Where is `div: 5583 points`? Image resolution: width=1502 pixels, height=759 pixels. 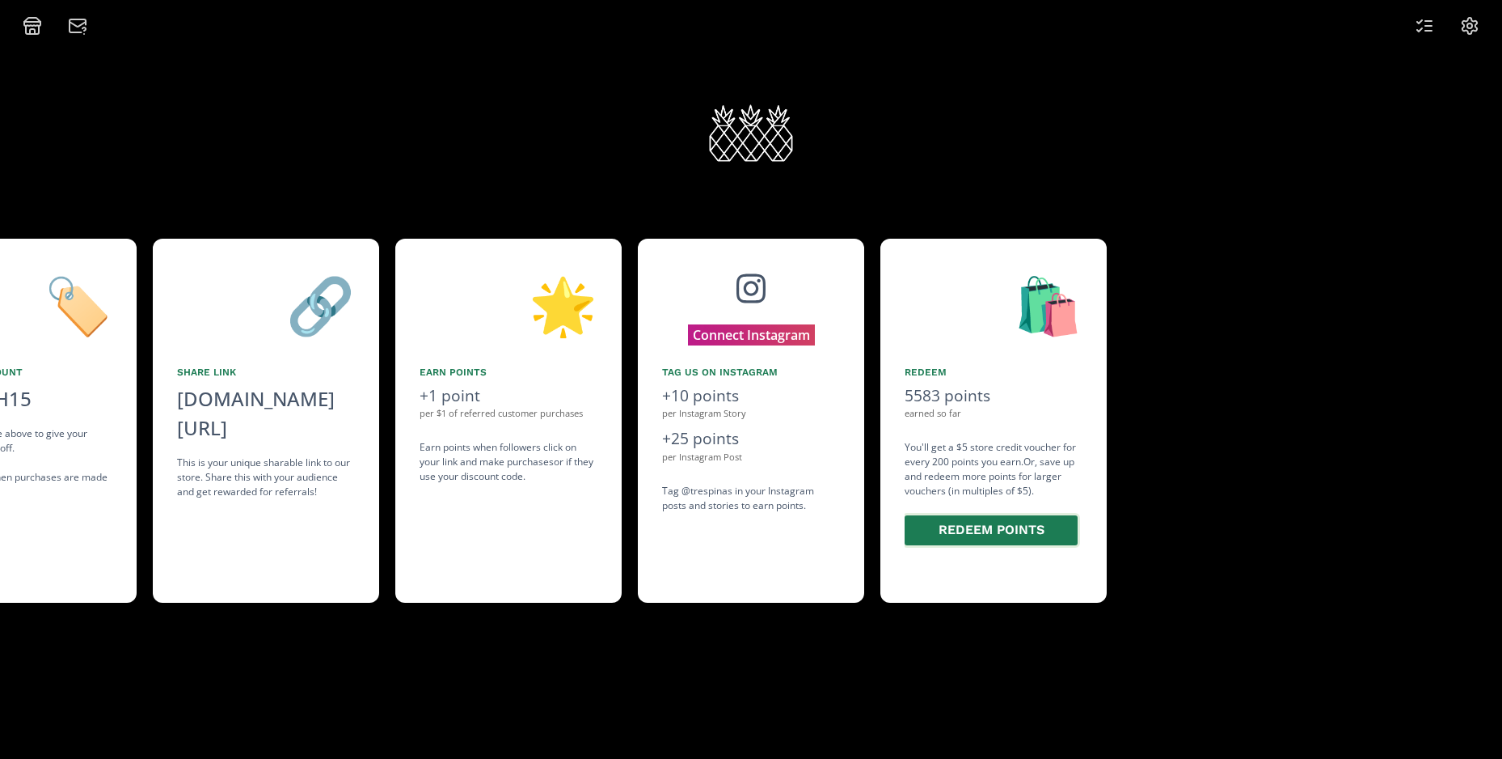 div: 5583 points is located at coordinates (994, 395).